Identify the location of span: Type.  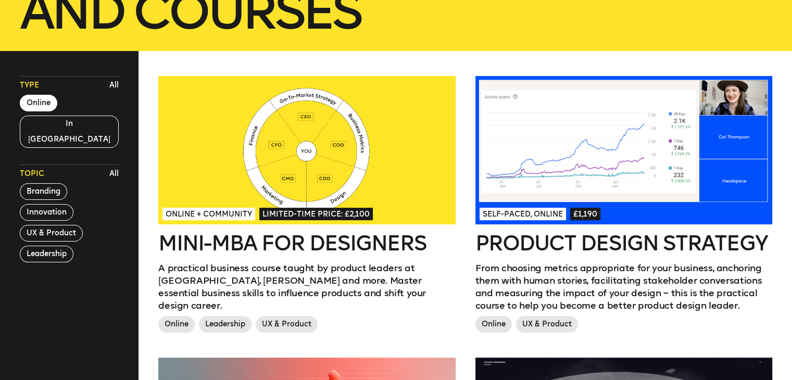
(29, 85).